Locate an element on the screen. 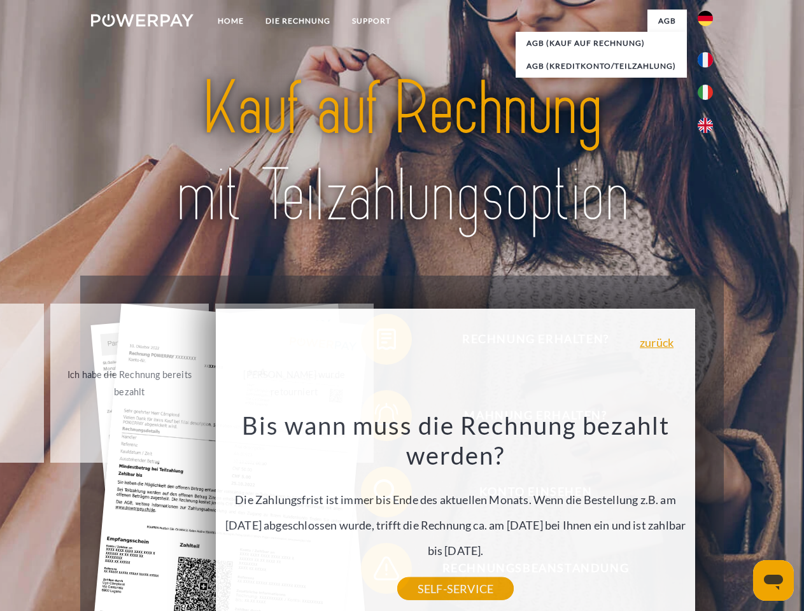 The width and height of the screenshot is (804, 611). a: zurück is located at coordinates (656, 342).